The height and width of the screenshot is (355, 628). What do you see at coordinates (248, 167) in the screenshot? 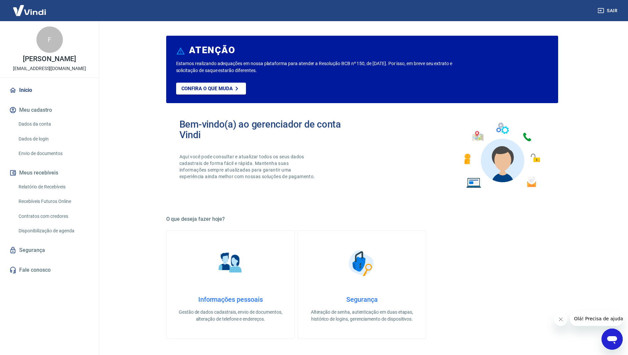
I see `p: Aqui você pode consultar e atualizar todos os seus dados cadastrais de forma fácil e rápida. Mant...` at bounding box center [248, 167].